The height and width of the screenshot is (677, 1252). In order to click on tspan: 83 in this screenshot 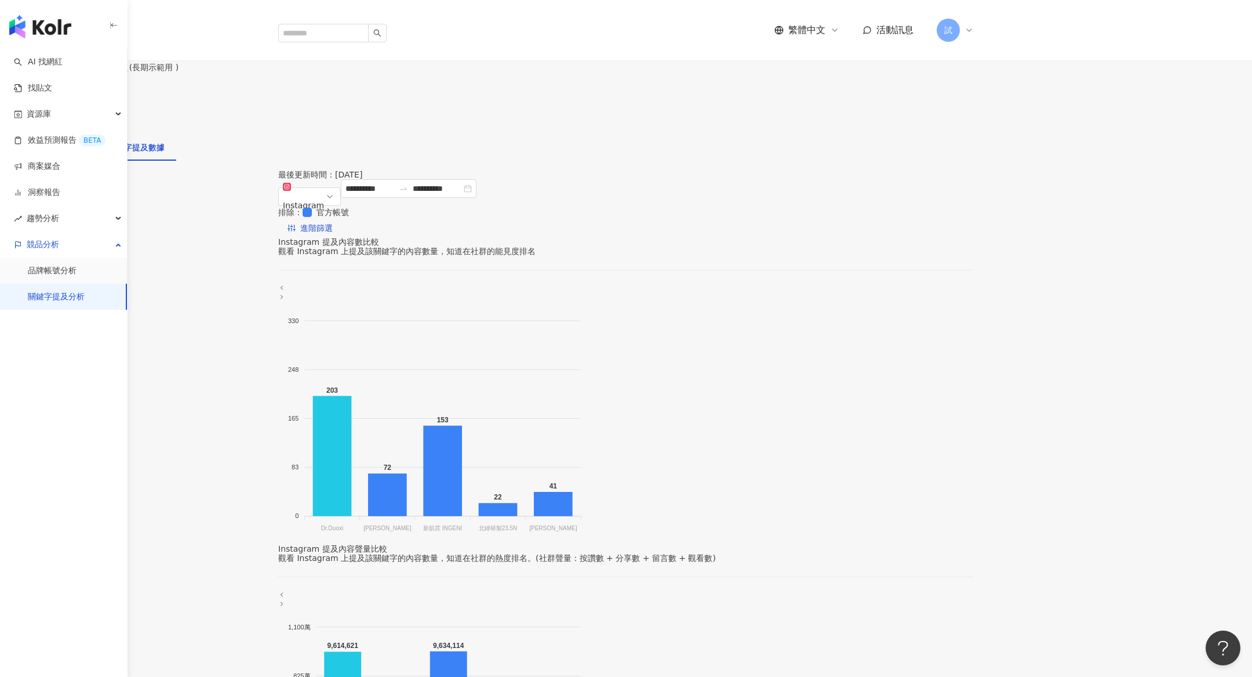, I will do `click(295, 467)`.